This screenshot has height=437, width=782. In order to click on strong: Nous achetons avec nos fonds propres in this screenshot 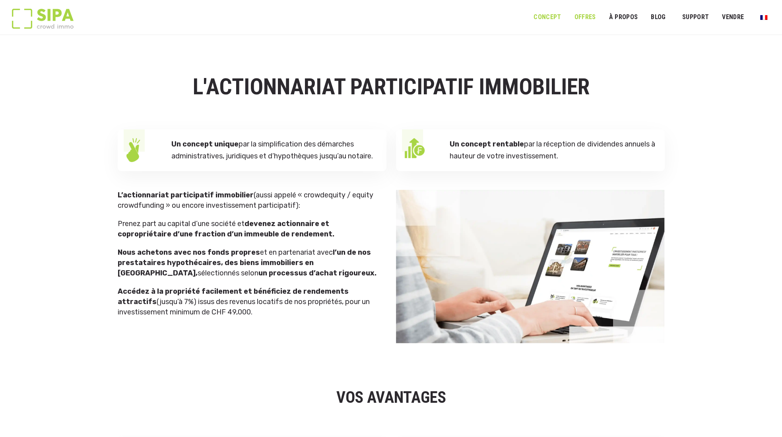, I will do `click(189, 252)`.